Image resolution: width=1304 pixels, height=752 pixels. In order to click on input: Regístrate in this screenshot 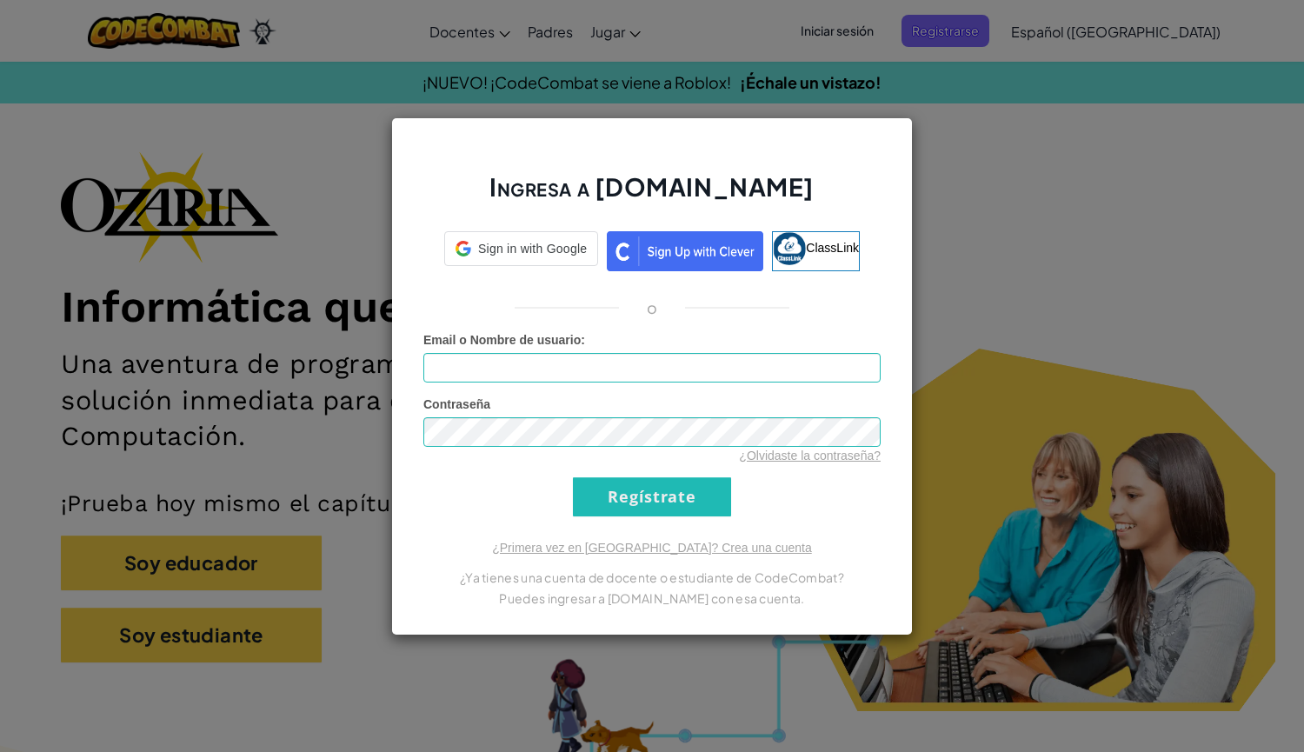, I will do `click(652, 496)`.